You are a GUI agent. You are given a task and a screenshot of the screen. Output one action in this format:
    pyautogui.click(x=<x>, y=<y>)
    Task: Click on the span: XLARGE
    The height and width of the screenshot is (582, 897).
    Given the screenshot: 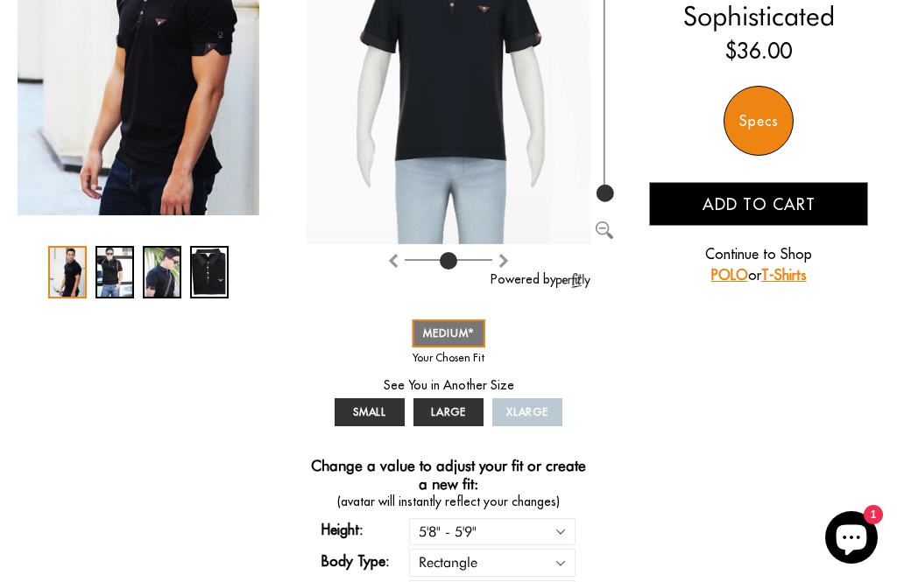 What is the action you would take?
    pyautogui.click(x=527, y=412)
    